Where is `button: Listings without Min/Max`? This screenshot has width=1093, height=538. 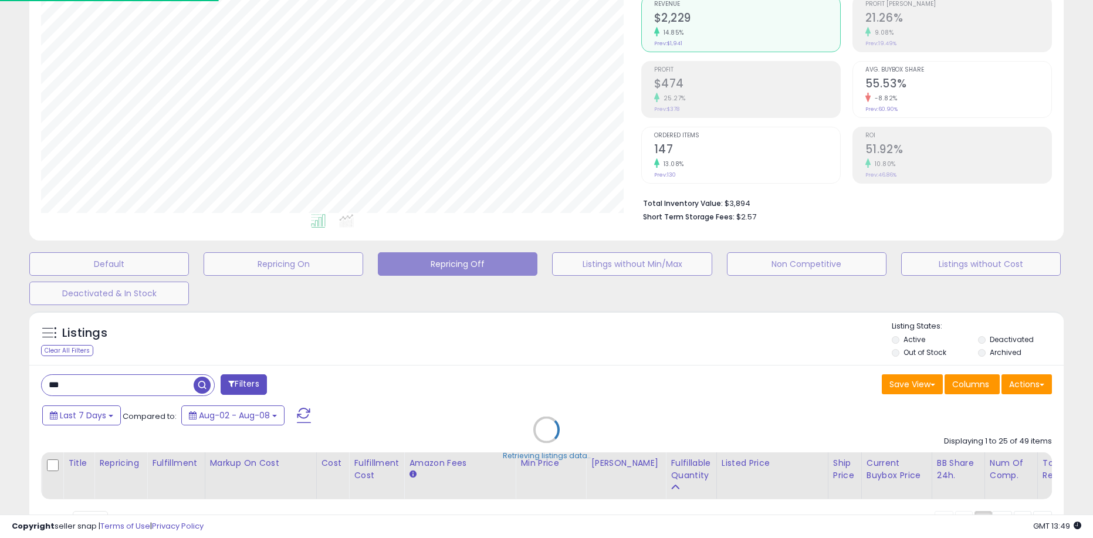
button: Listings without Min/Max is located at coordinates (632, 264).